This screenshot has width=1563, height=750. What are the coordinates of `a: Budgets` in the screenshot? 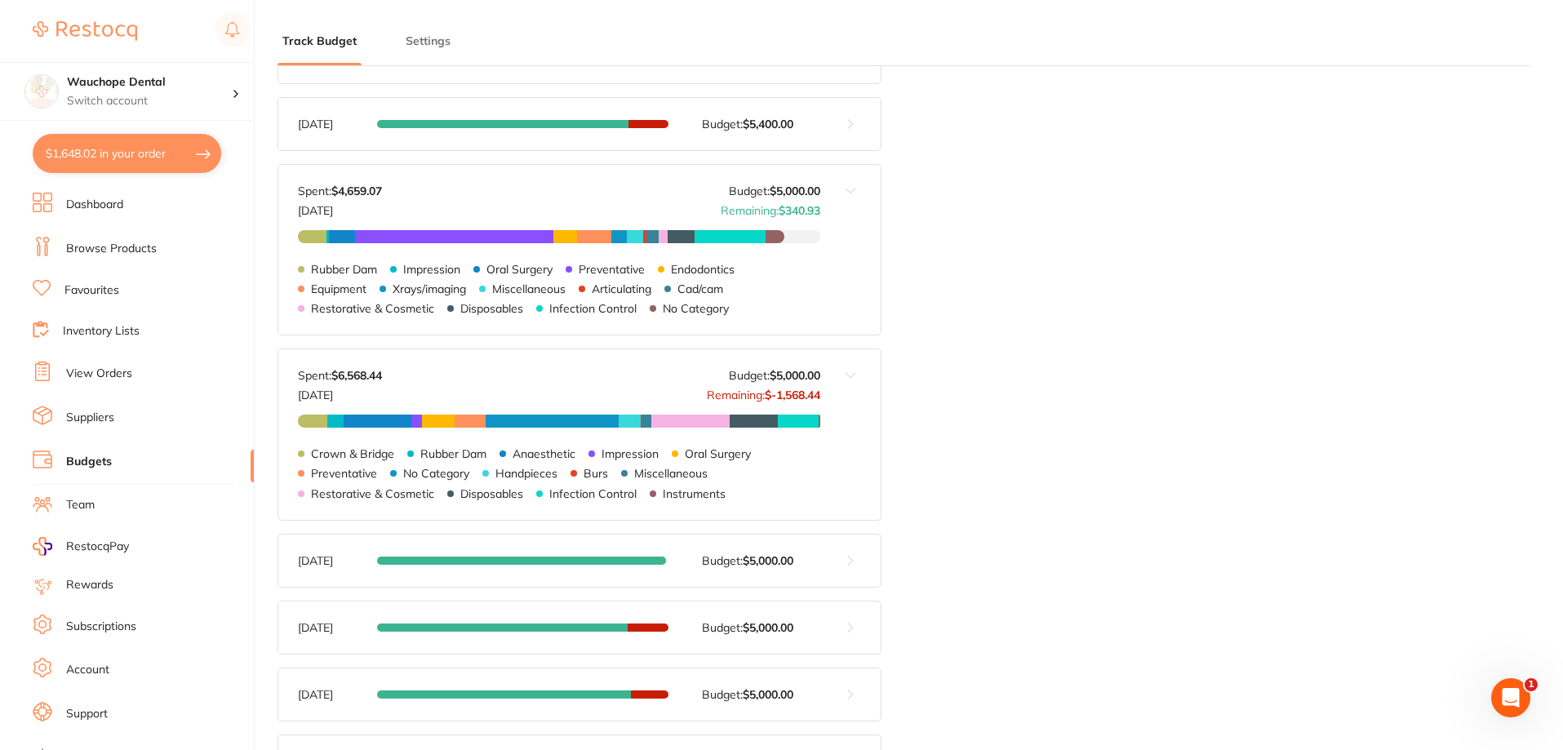 It's located at (89, 462).